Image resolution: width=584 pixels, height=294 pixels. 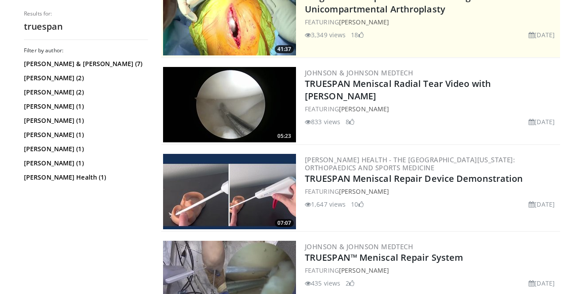 What do you see at coordinates (414, 178) in the screenshot?
I see `a: TRUESPAN Meniscal Repair Device Demonstration` at bounding box center [414, 178].